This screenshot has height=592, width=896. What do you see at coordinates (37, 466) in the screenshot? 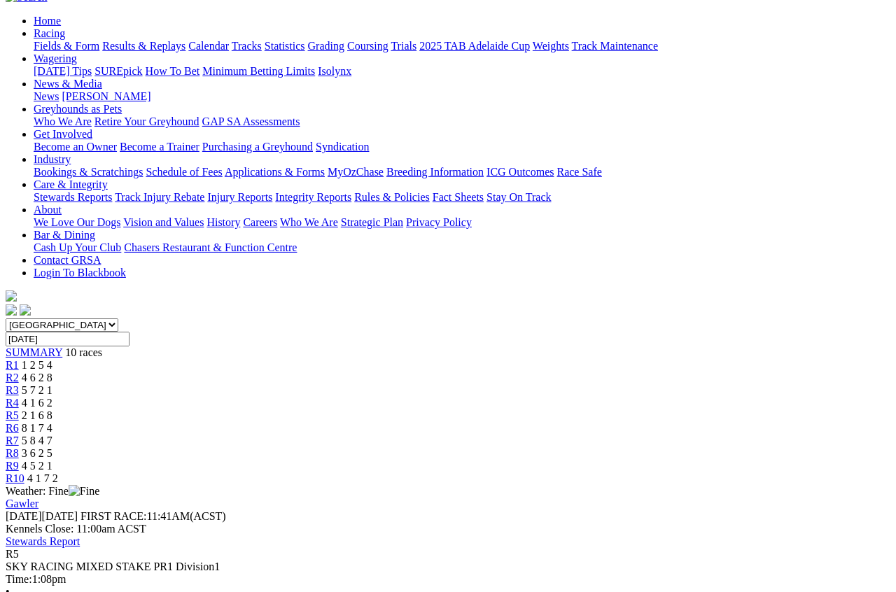
I see `span: 4 5 2 1` at bounding box center [37, 466].